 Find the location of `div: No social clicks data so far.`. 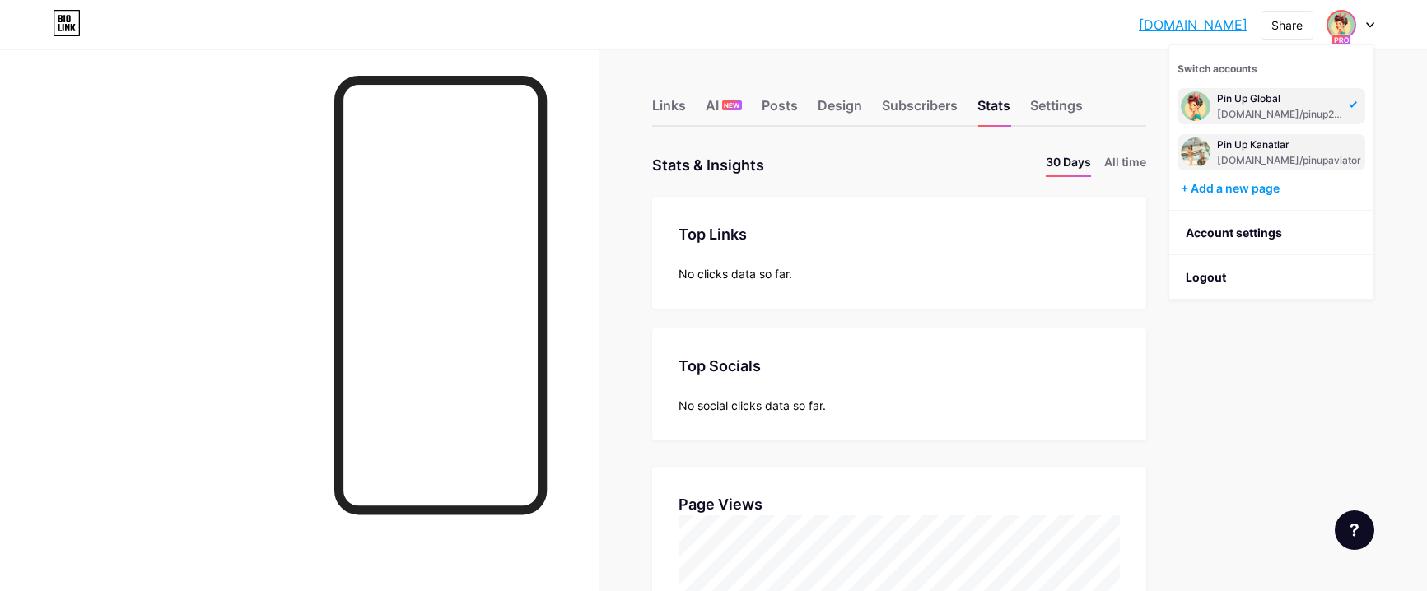

div: No social clicks data so far. is located at coordinates (899, 405).